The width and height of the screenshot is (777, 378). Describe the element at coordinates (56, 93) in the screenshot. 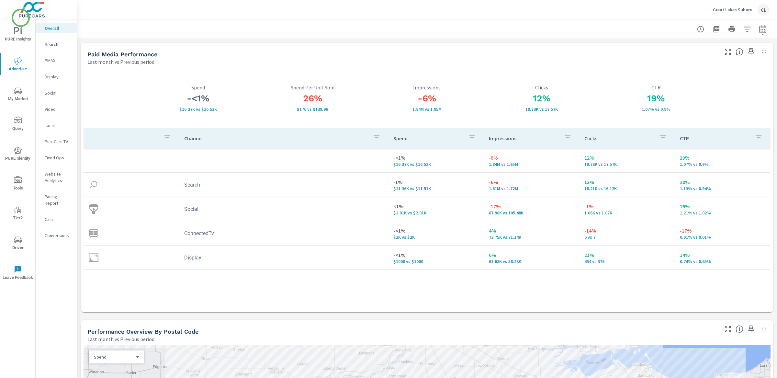

I see `div: Social` at that location.